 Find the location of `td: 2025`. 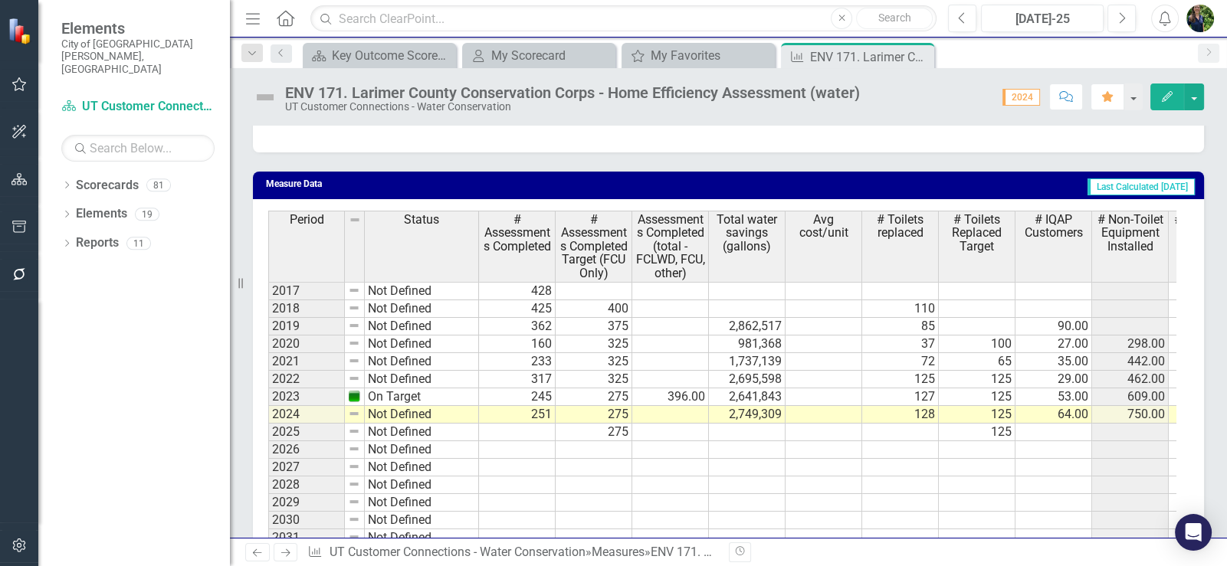

td: 2025 is located at coordinates (306, 432).